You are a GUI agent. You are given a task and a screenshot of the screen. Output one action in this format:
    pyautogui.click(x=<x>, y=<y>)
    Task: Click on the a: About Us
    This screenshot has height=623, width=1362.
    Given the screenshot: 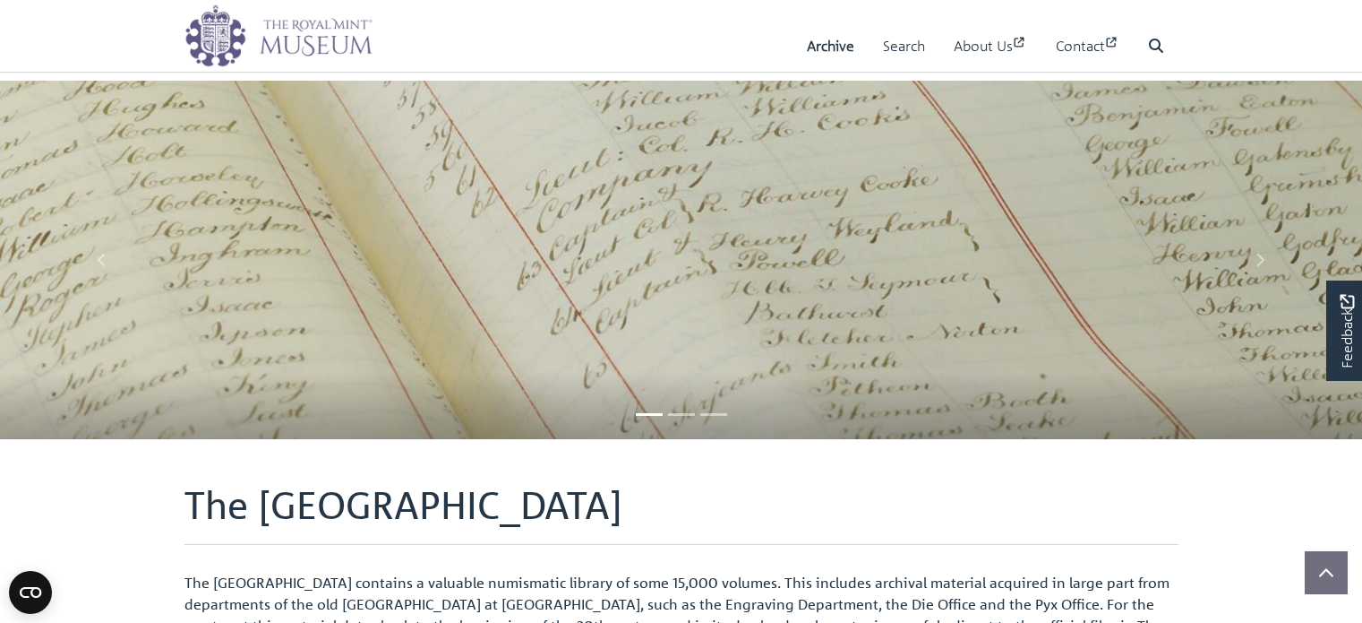 What is the action you would take?
    pyautogui.click(x=991, y=46)
    